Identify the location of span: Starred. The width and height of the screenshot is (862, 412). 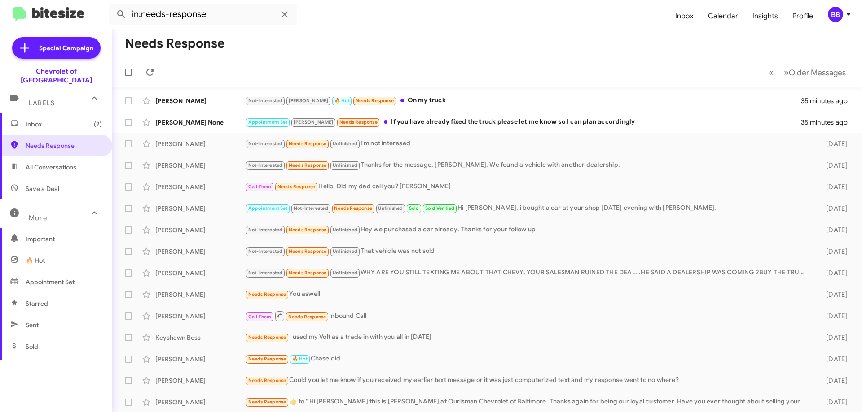
(37, 304).